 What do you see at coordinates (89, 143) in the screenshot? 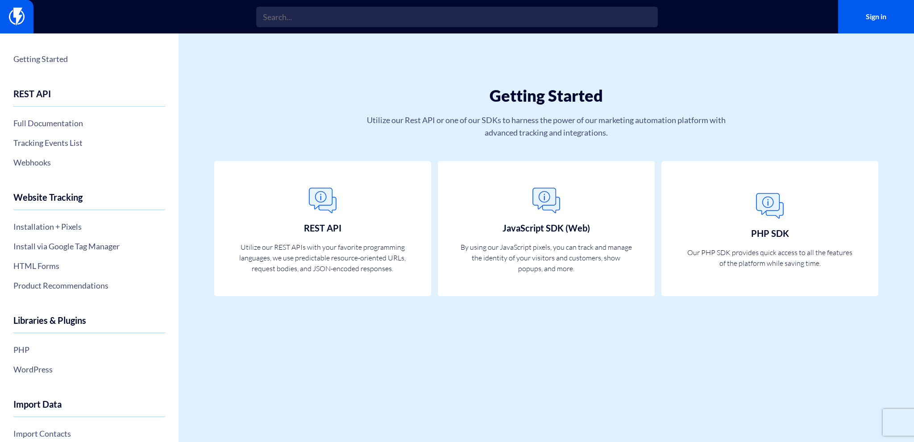
I see `a: Tracking Events List` at bounding box center [89, 143].